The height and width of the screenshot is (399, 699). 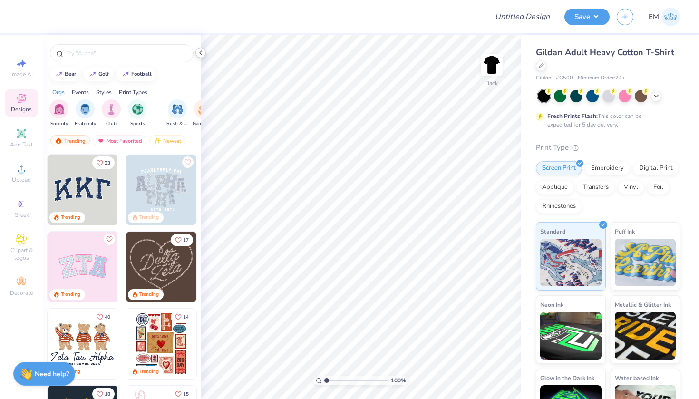 What do you see at coordinates (137, 124) in the screenshot?
I see `span: Sports` at bounding box center [137, 124].